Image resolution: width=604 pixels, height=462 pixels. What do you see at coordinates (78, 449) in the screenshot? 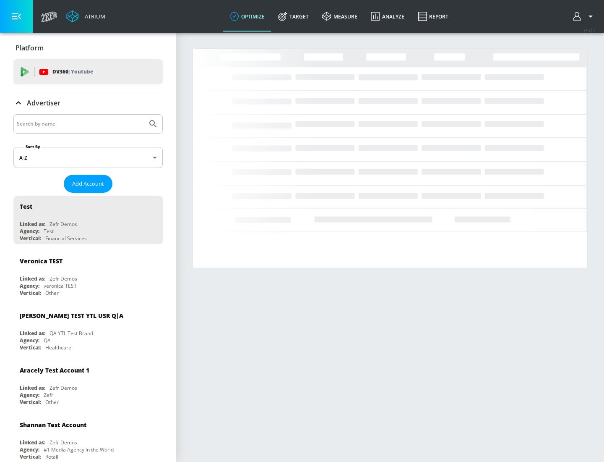
I see `div: #1 Media Agency in the World` at bounding box center [78, 449].